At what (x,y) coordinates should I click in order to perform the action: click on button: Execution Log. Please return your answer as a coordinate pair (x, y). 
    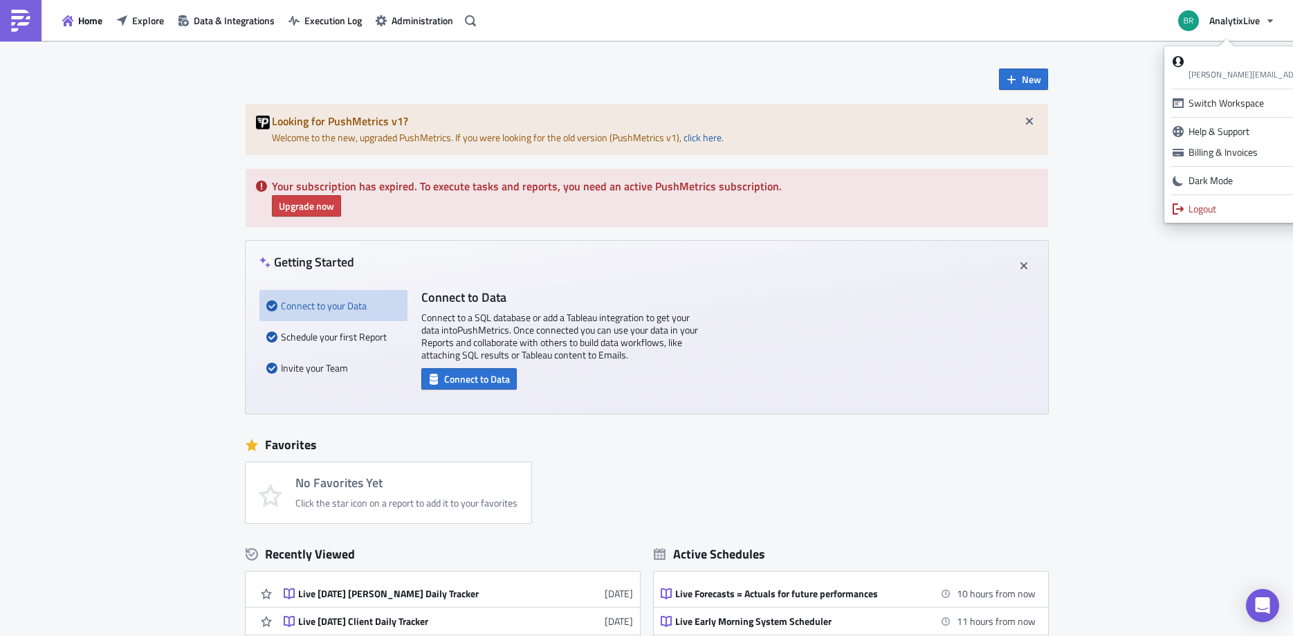
    Looking at the image, I should click on (325, 20).